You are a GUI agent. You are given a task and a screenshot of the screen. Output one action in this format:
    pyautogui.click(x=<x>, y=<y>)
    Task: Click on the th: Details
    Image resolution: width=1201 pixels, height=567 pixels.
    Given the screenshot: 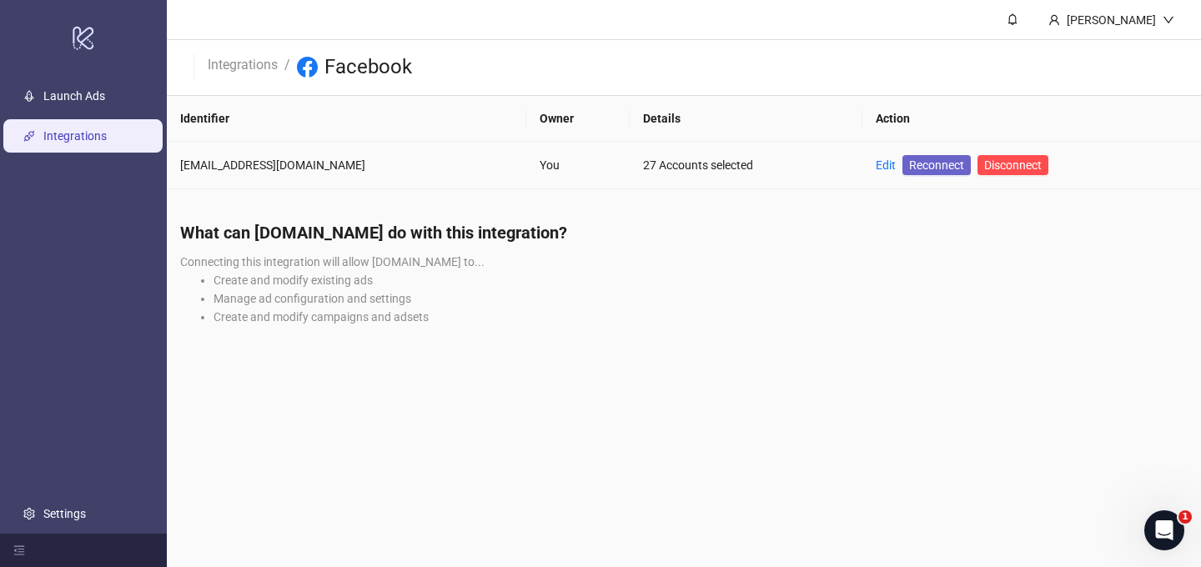 What is the action you would take?
    pyautogui.click(x=746, y=118)
    